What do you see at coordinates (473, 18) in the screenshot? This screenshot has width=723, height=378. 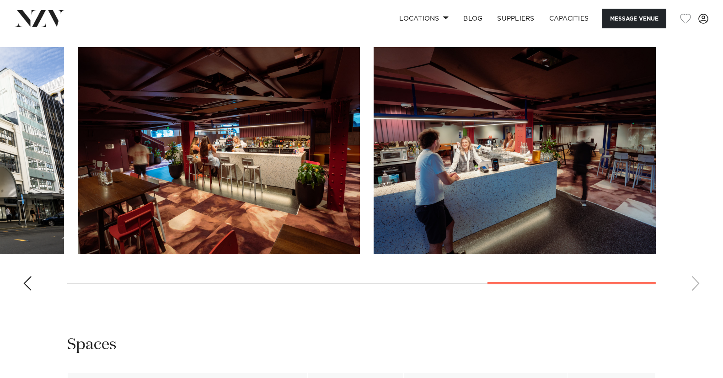 I see `a: BLOG` at bounding box center [473, 18].